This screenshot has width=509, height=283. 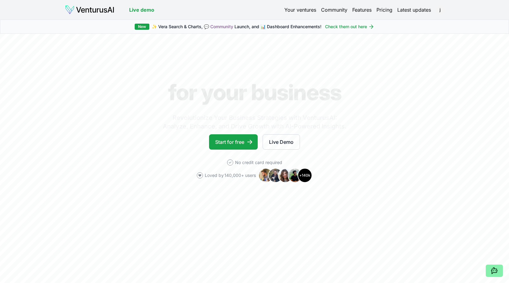 What do you see at coordinates (233, 142) in the screenshot?
I see `a: Start for free` at bounding box center [233, 142].